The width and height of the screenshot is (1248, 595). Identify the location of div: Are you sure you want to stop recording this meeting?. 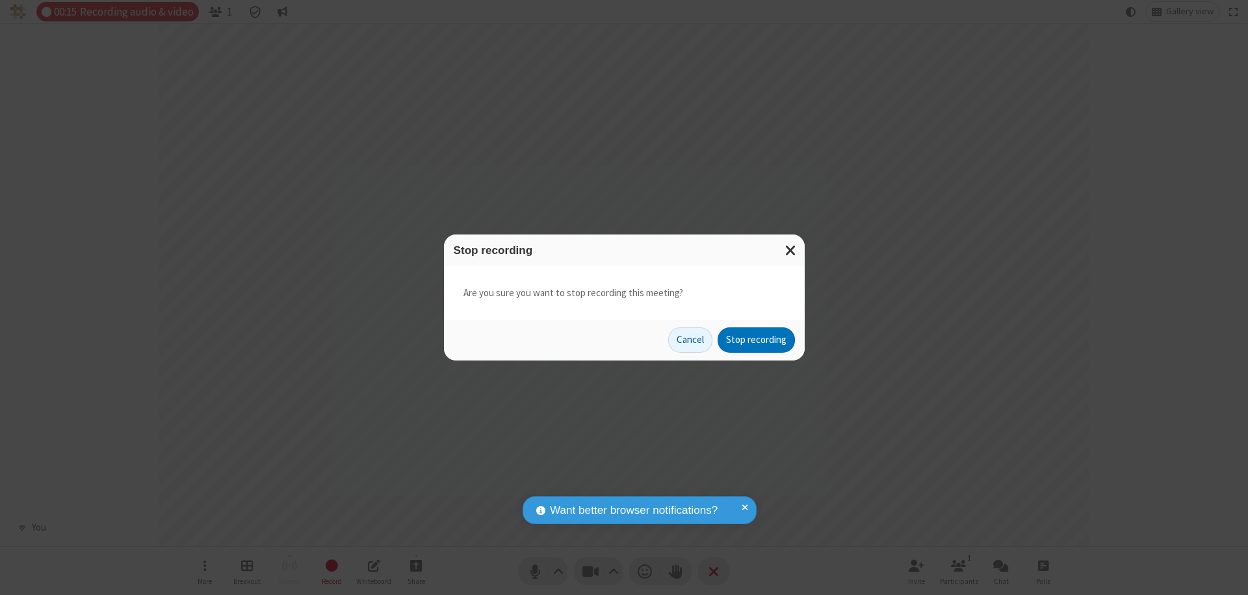
(624, 293).